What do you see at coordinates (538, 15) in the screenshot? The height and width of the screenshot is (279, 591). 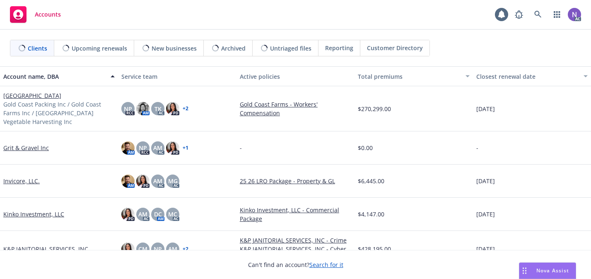 I see `a: Search` at bounding box center [538, 15].